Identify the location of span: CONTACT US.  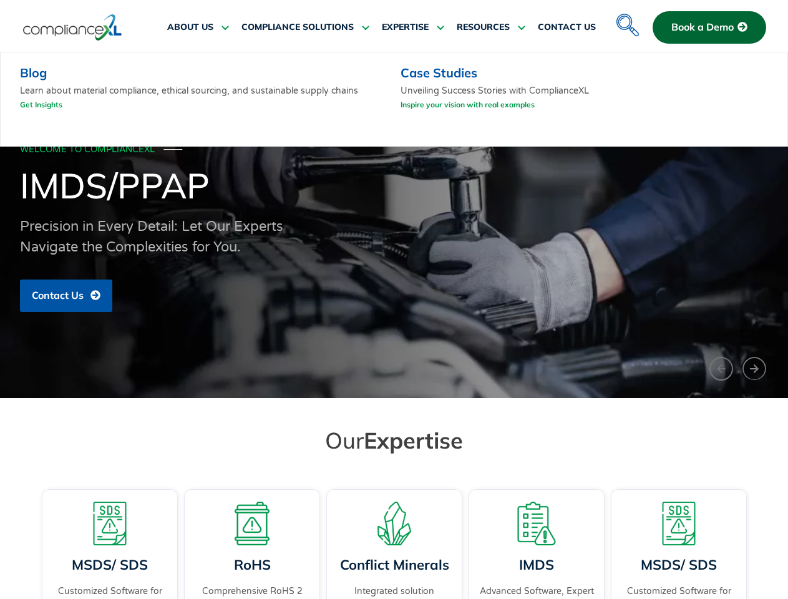
(566, 27).